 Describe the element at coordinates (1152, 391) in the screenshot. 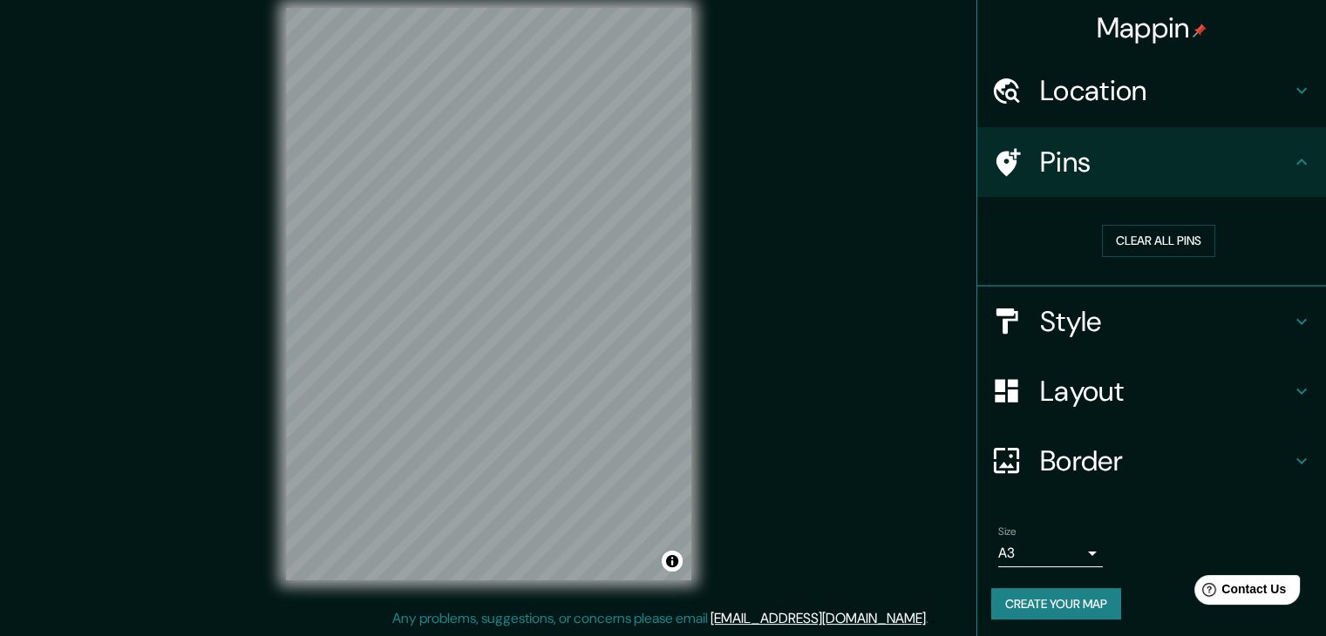

I see `div: Layout` at that location.